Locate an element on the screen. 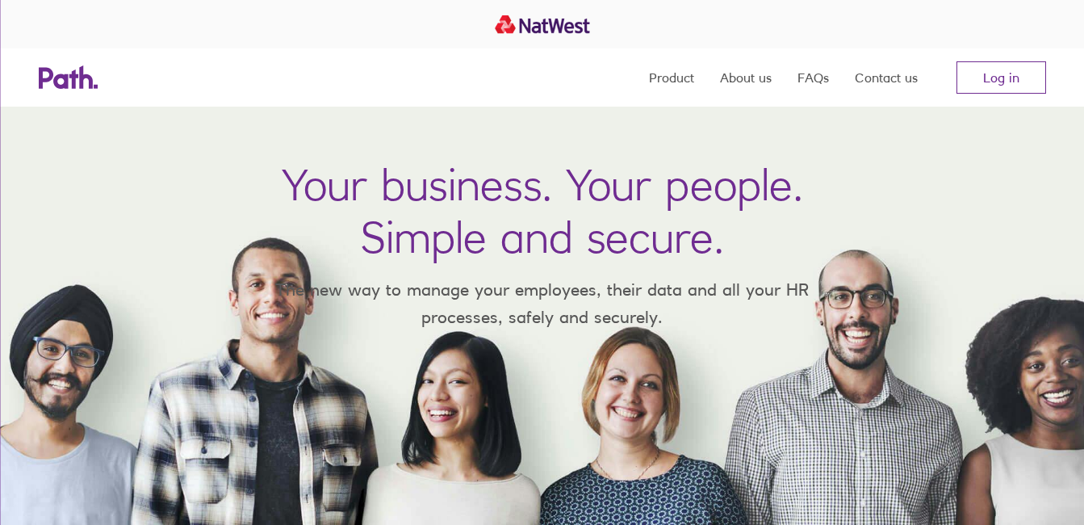  a: Log in is located at coordinates (1001, 78).